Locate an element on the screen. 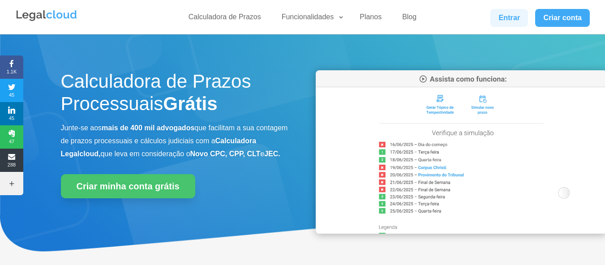 Image resolution: width=605 pixels, height=265 pixels. a: Entrar is located at coordinates (510, 18).